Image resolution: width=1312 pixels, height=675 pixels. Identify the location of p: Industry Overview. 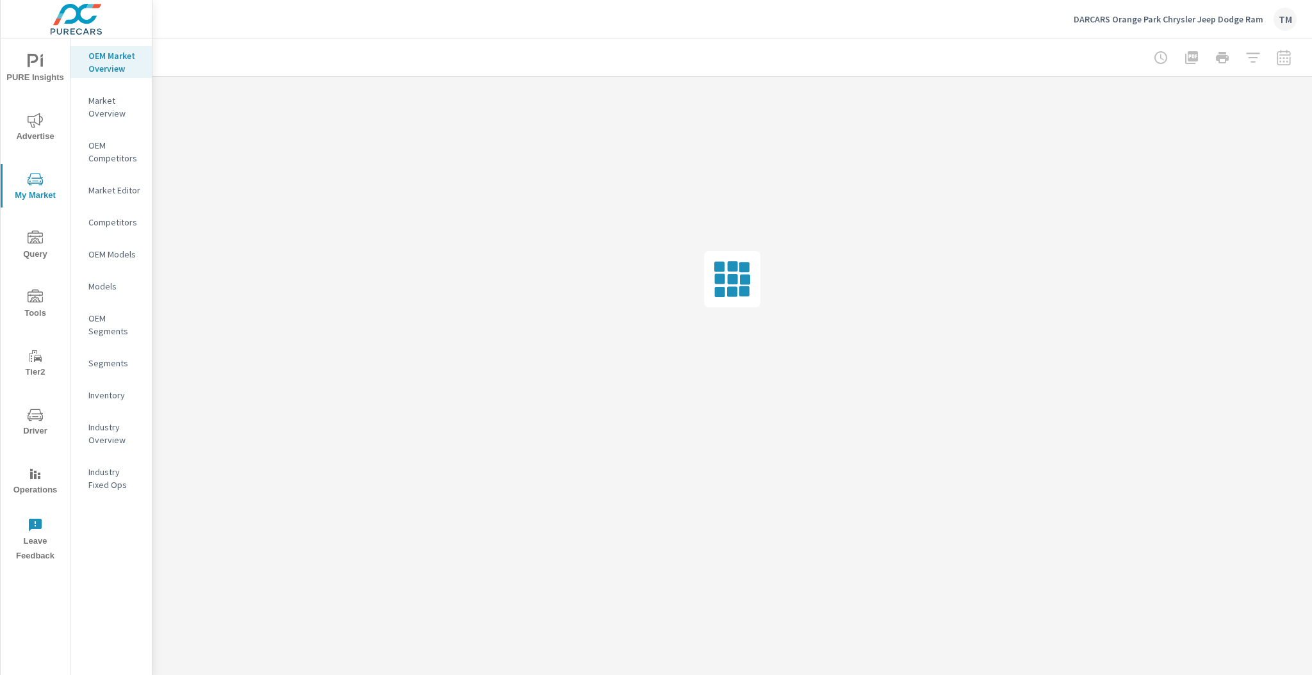
(115, 434).